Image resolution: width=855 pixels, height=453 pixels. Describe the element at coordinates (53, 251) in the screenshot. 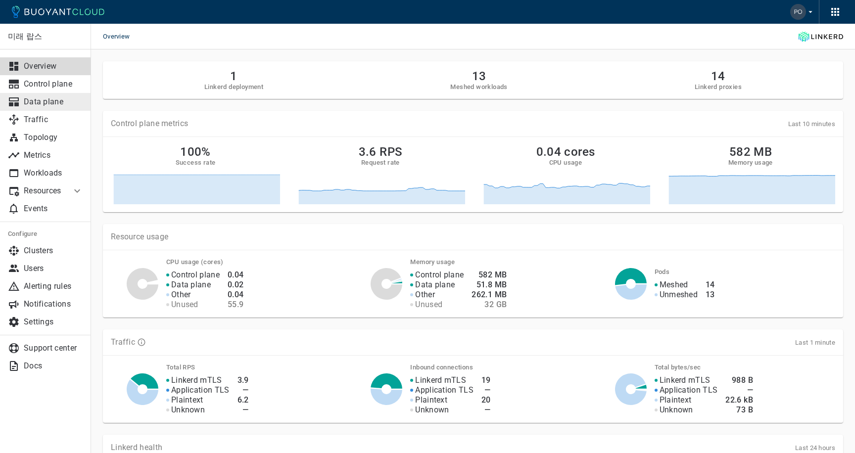

I see `p: Clusters` at that location.